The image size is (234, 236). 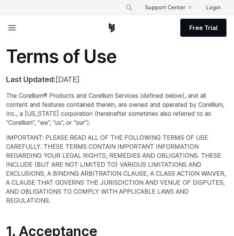 I want to click on a: Free Trial, so click(x=203, y=28).